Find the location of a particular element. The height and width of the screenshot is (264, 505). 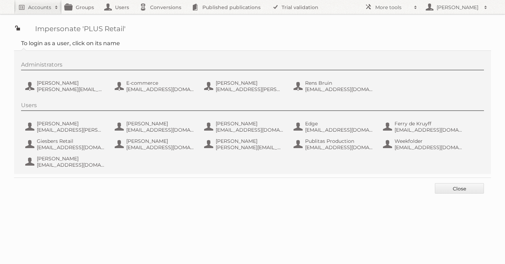

span: Ferry de Kruyff is located at coordinates (428, 124).